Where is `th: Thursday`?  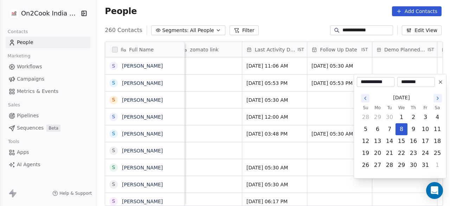 th: Thursday is located at coordinates (413, 108).